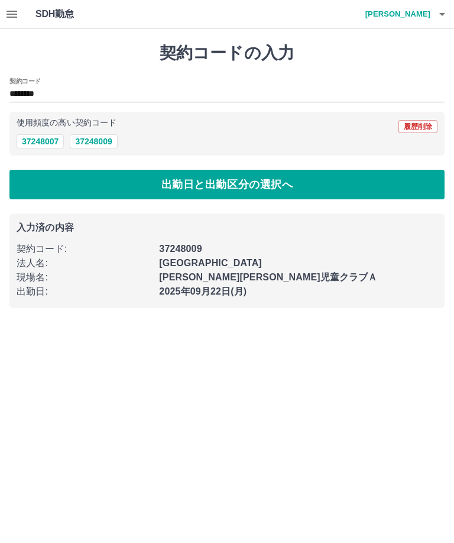 The image size is (454, 543). What do you see at coordinates (84, 263) in the screenshot?
I see `p: 法人名 :` at bounding box center [84, 263].